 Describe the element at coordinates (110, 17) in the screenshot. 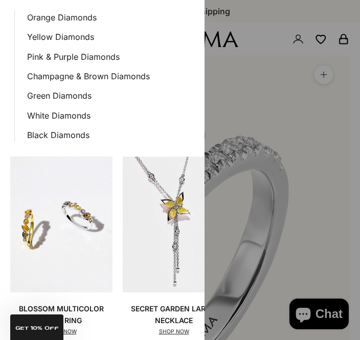

I see `a: Orange Diamonds` at that location.